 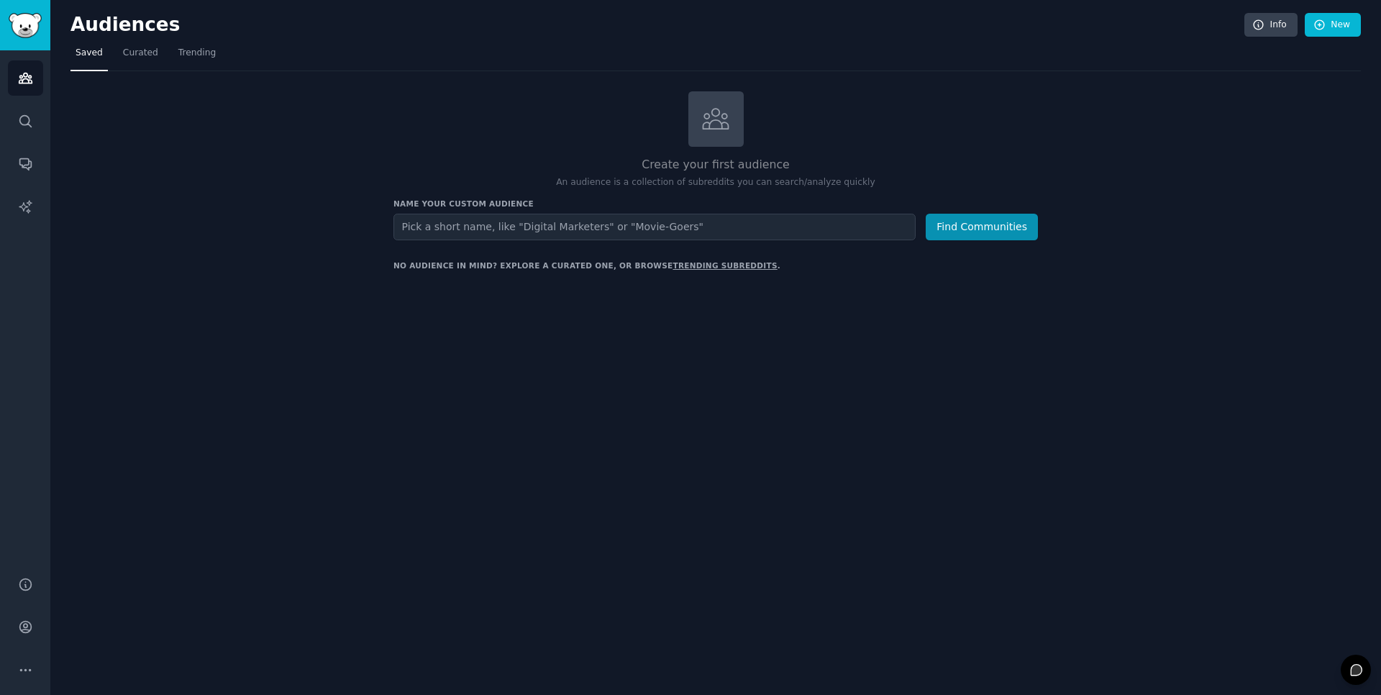 What do you see at coordinates (89, 56) in the screenshot?
I see `a: Saved` at bounding box center [89, 56].